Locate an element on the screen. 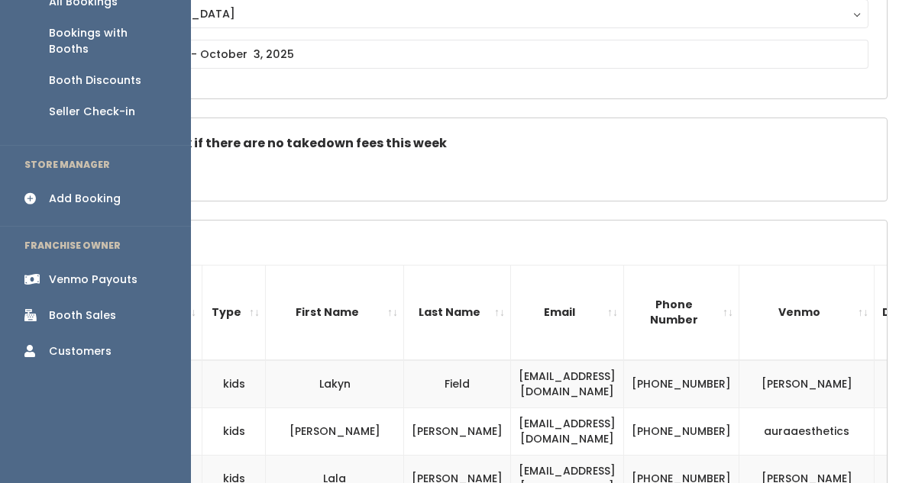  div: Add Booking is located at coordinates (85, 198).